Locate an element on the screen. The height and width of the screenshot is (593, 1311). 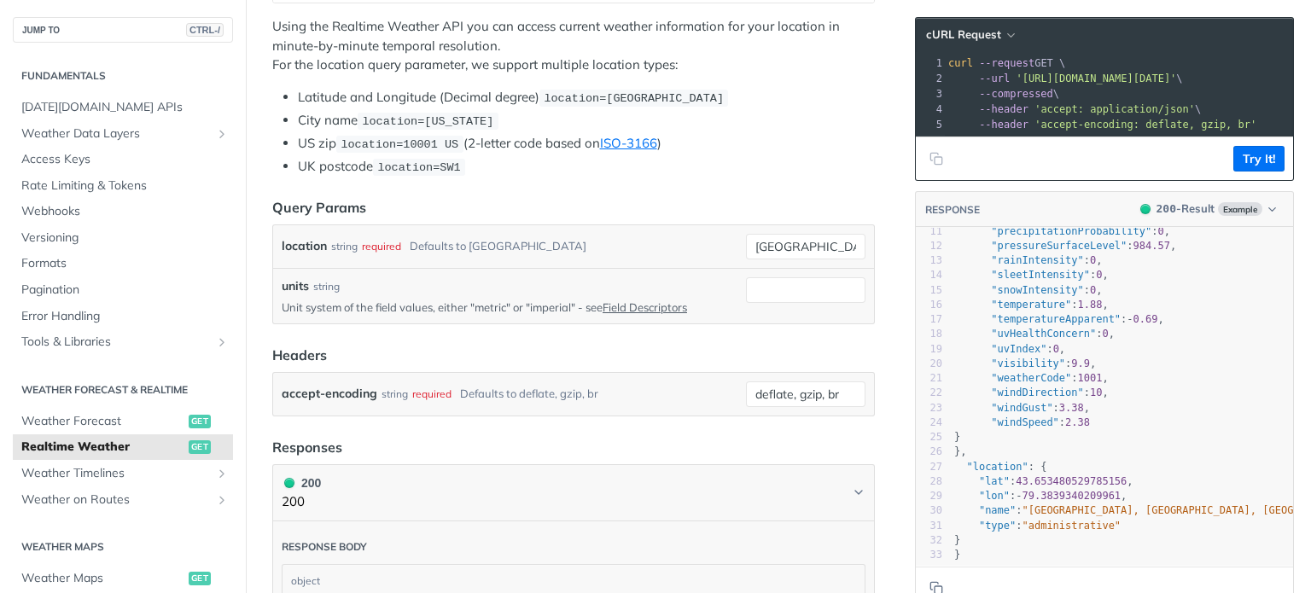
h2: Fundamentals is located at coordinates (123, 76).